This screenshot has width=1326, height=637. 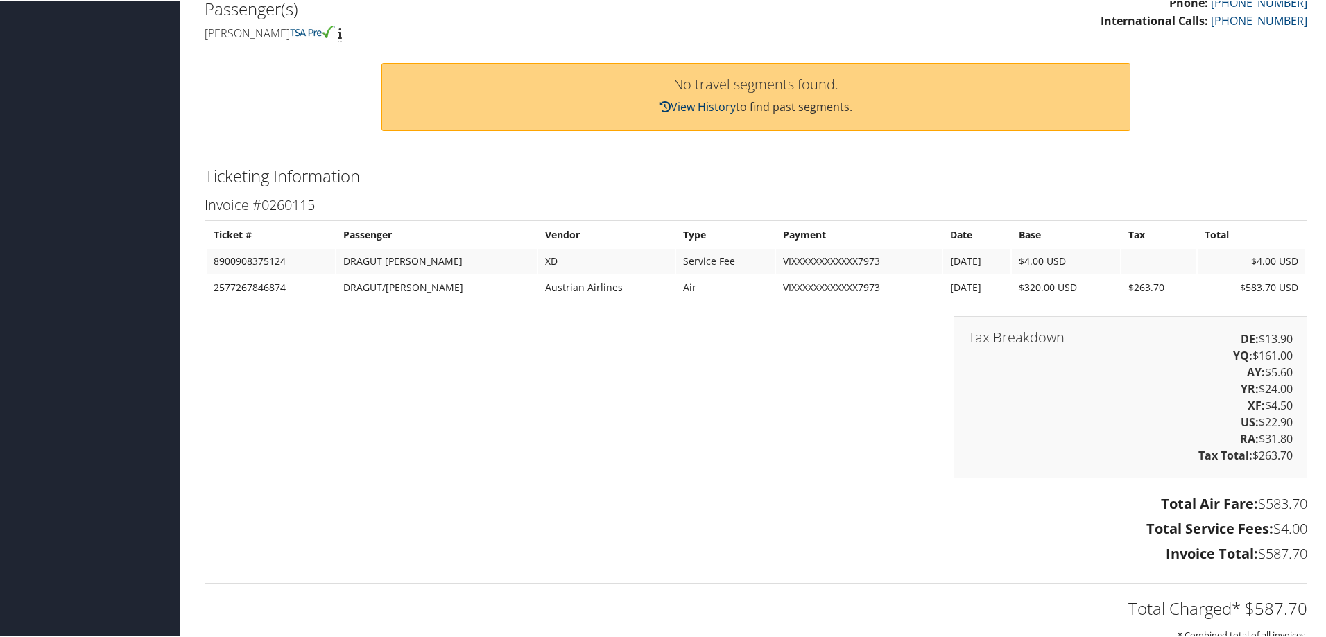 I want to click on td: 8900908375124, so click(x=271, y=260).